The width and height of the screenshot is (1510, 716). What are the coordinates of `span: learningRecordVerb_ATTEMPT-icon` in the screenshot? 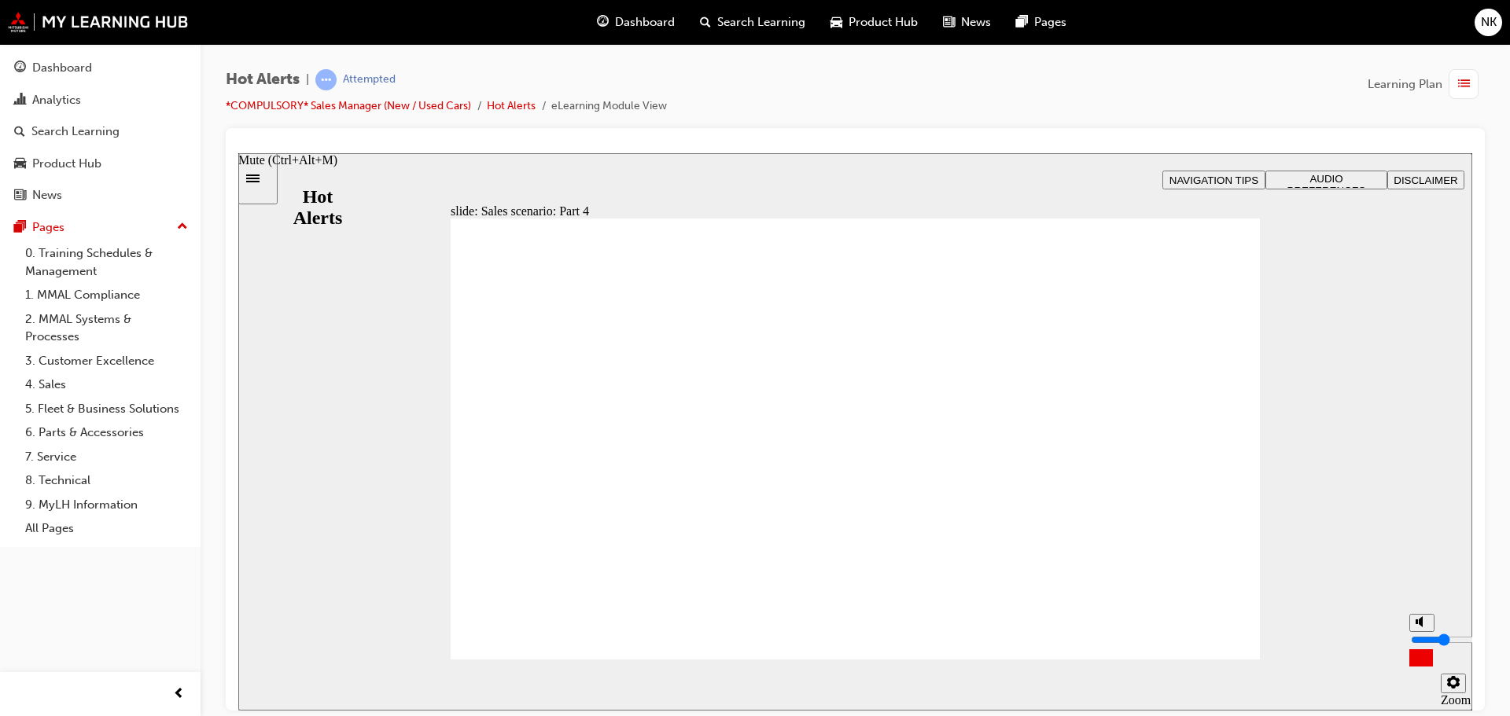 It's located at (326, 79).